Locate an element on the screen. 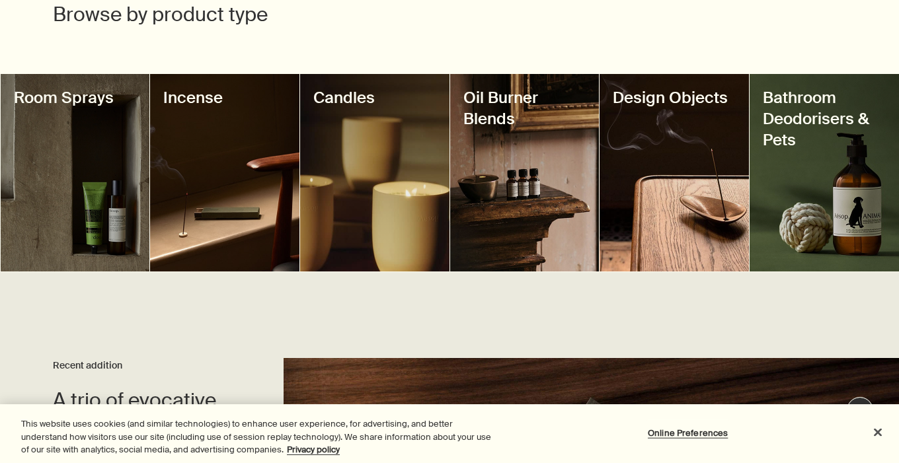 The image size is (899, 463). h3: Recent addition is located at coordinates (135, 366).